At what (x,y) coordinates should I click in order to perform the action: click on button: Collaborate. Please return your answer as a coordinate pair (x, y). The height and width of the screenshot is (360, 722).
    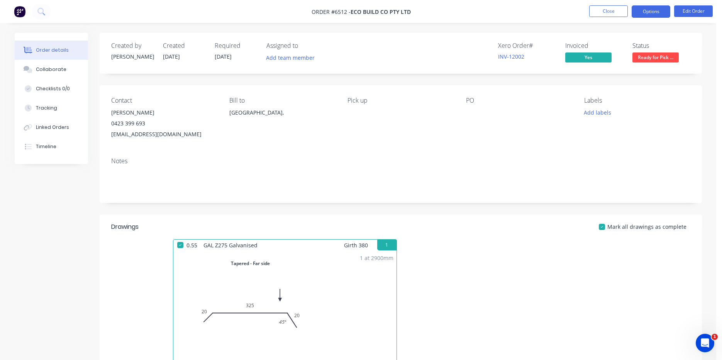
    Looking at the image, I should click on (51, 69).